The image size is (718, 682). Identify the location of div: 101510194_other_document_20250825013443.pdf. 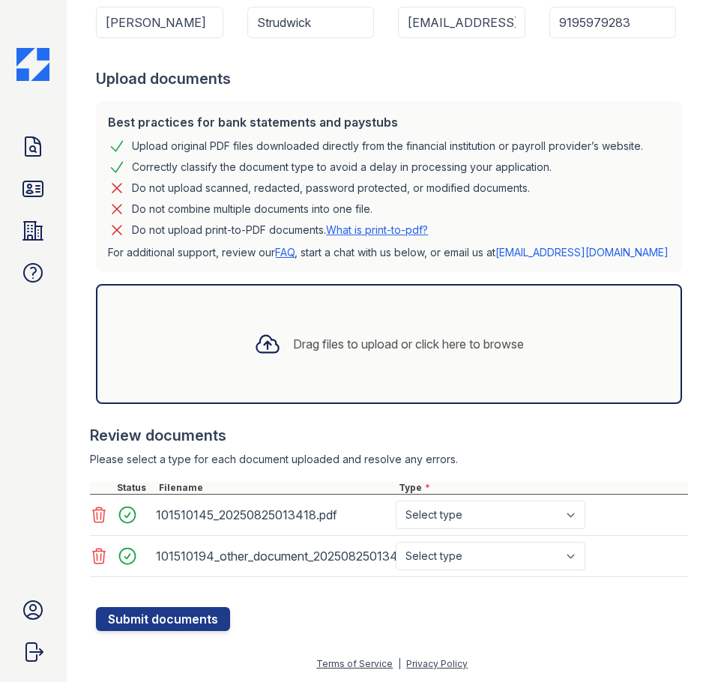
(273, 556).